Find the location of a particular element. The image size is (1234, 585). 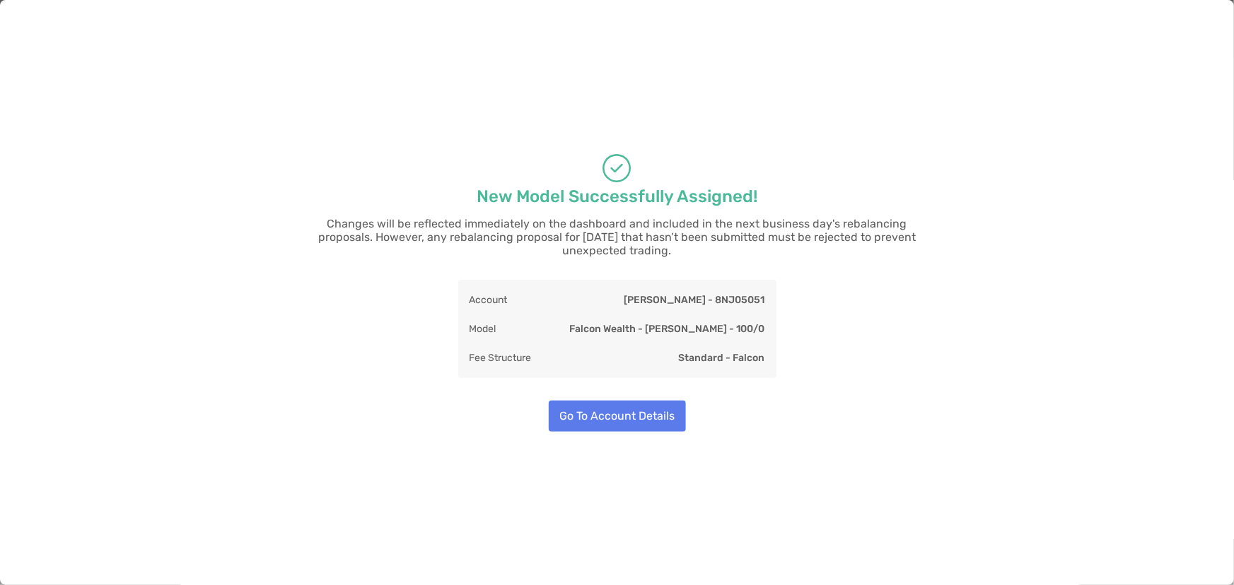

p: Account is located at coordinates (489, 300).